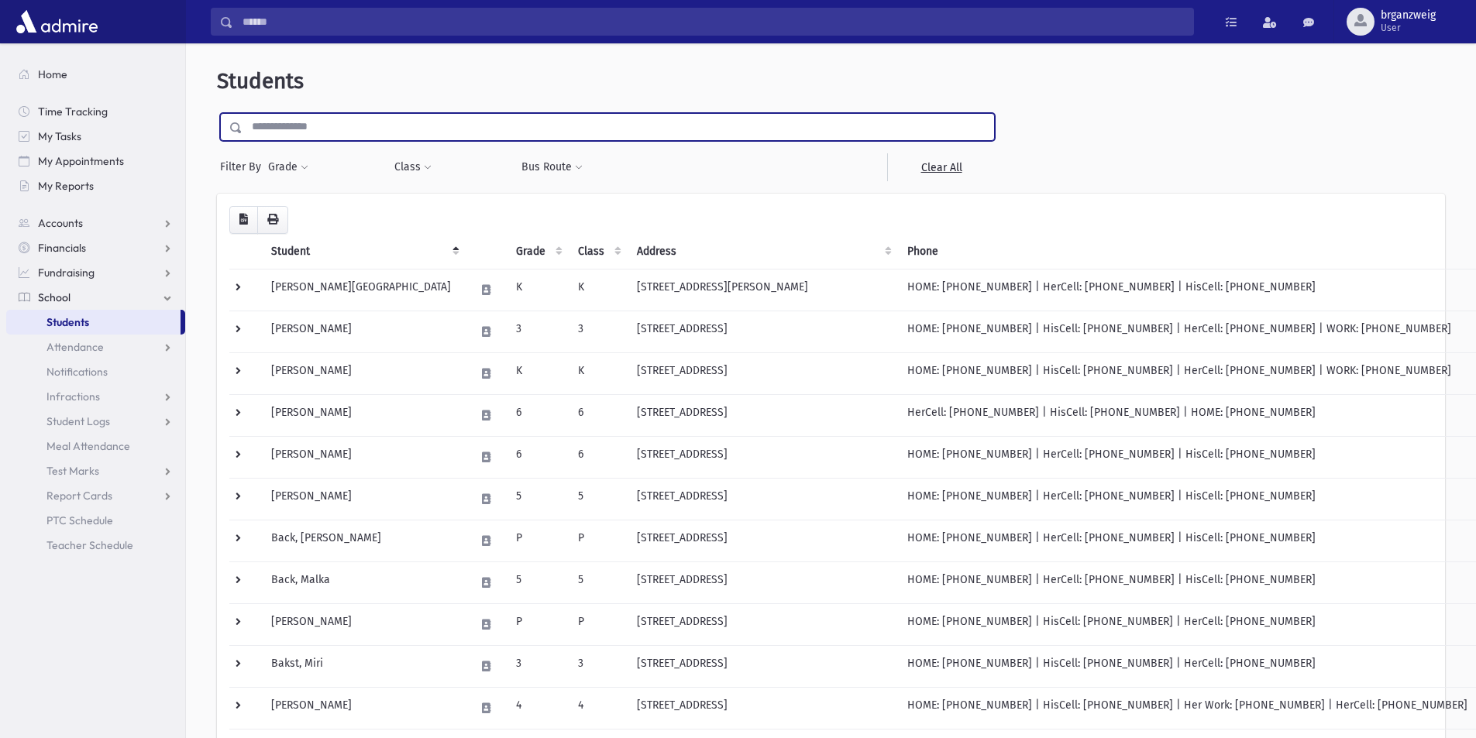  Describe the element at coordinates (60, 223) in the screenshot. I see `span: Accounts` at that location.